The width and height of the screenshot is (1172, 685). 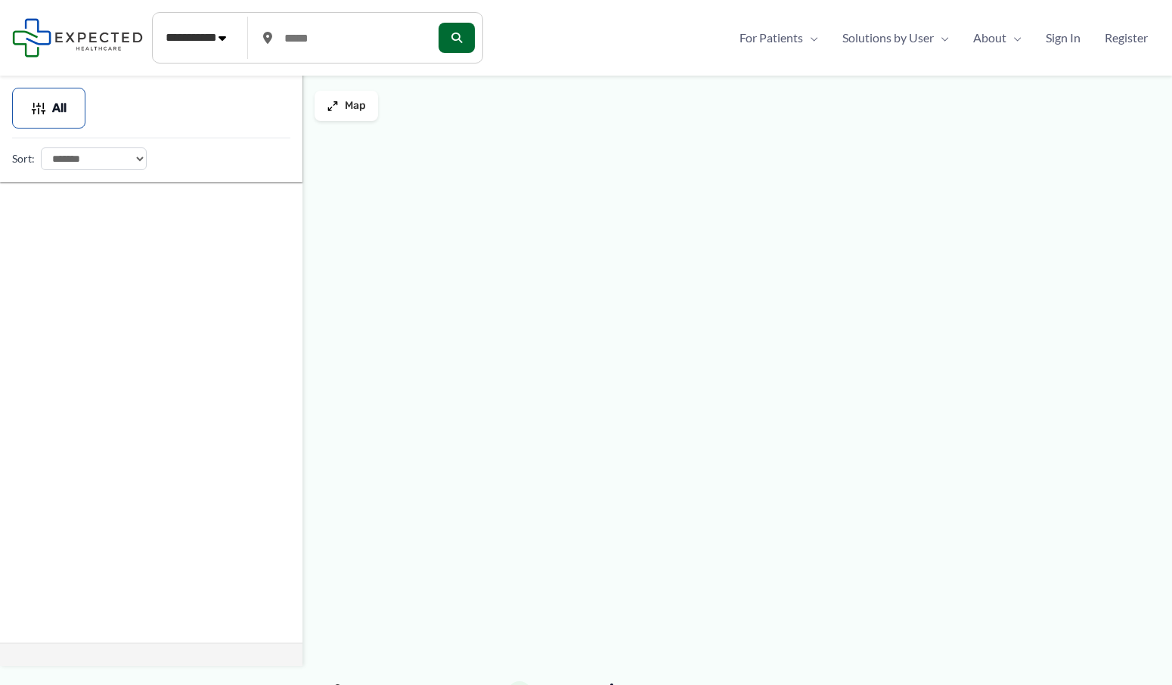 What do you see at coordinates (779, 38) in the screenshot?
I see `a: For PatientsMenu Toggle` at bounding box center [779, 38].